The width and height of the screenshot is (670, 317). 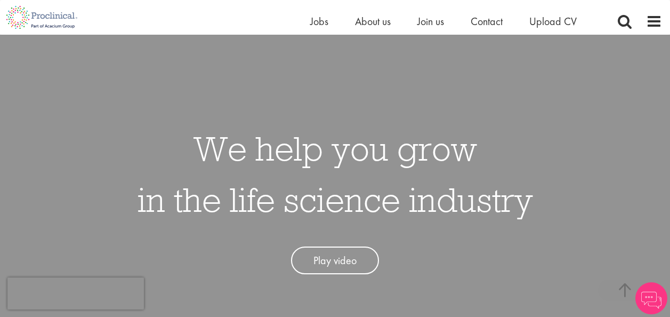 I want to click on span: About us, so click(x=372, y=21).